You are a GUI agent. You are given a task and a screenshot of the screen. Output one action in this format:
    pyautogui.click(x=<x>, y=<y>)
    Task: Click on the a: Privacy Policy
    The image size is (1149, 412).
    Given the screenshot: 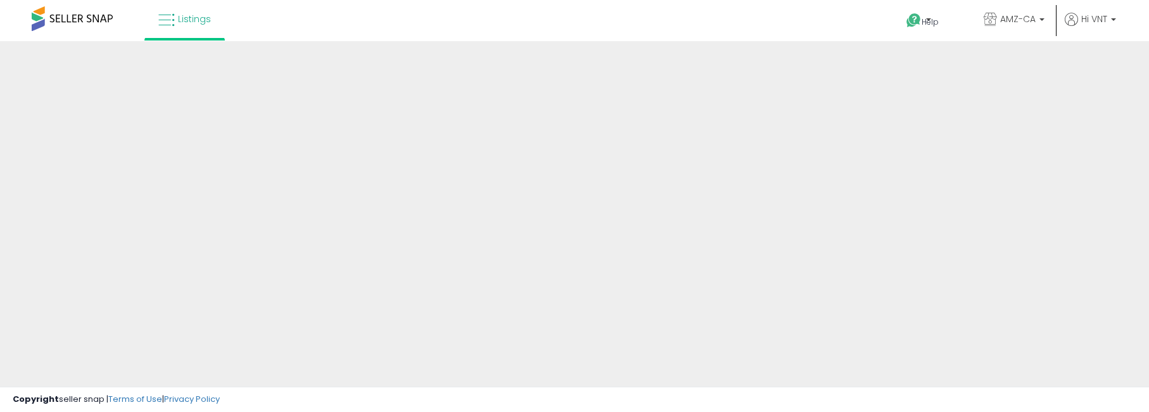 What is the action you would take?
    pyautogui.click(x=192, y=399)
    